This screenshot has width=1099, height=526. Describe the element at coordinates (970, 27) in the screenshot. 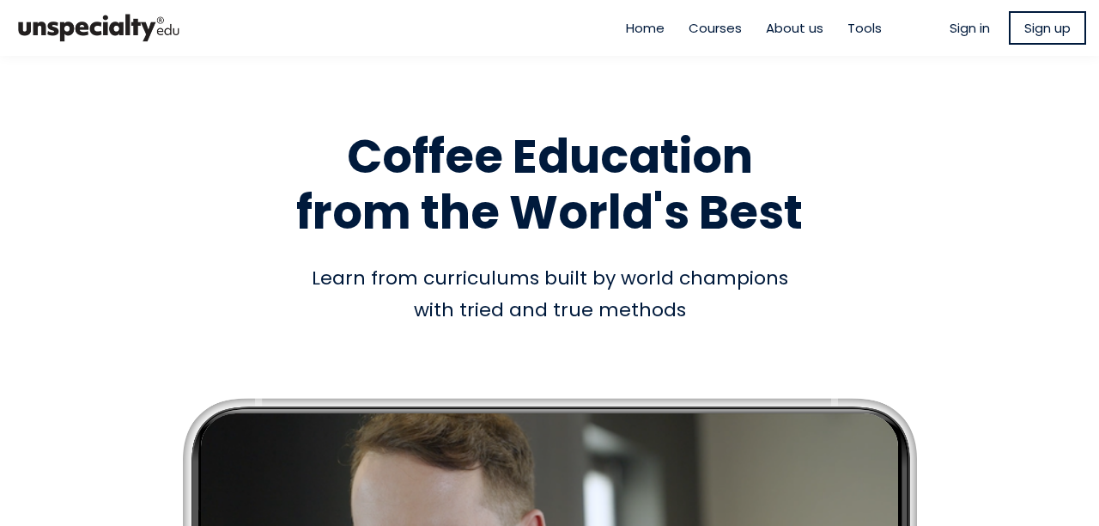

I see `span: Sign in` at that location.